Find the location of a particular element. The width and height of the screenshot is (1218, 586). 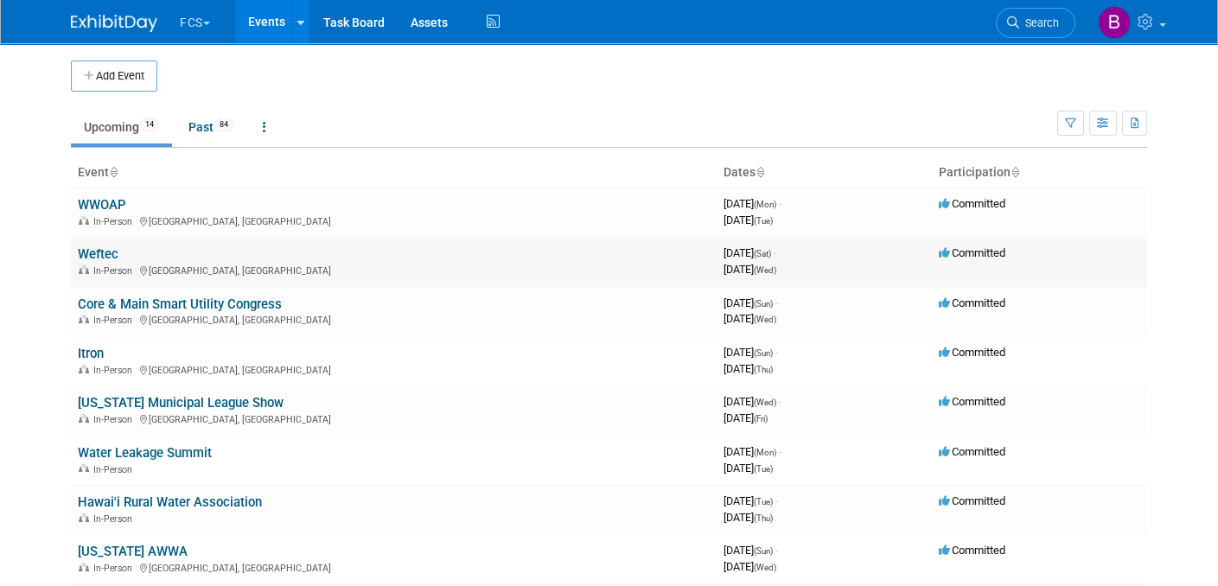

a: Sort by Start Date is located at coordinates (760, 172).